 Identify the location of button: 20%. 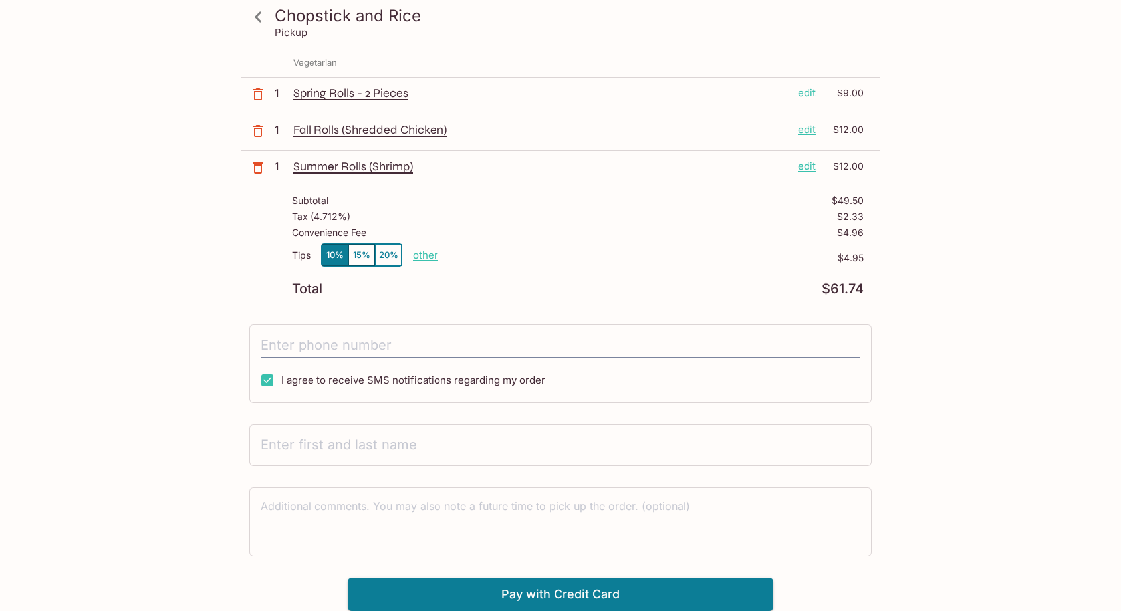
(388, 255).